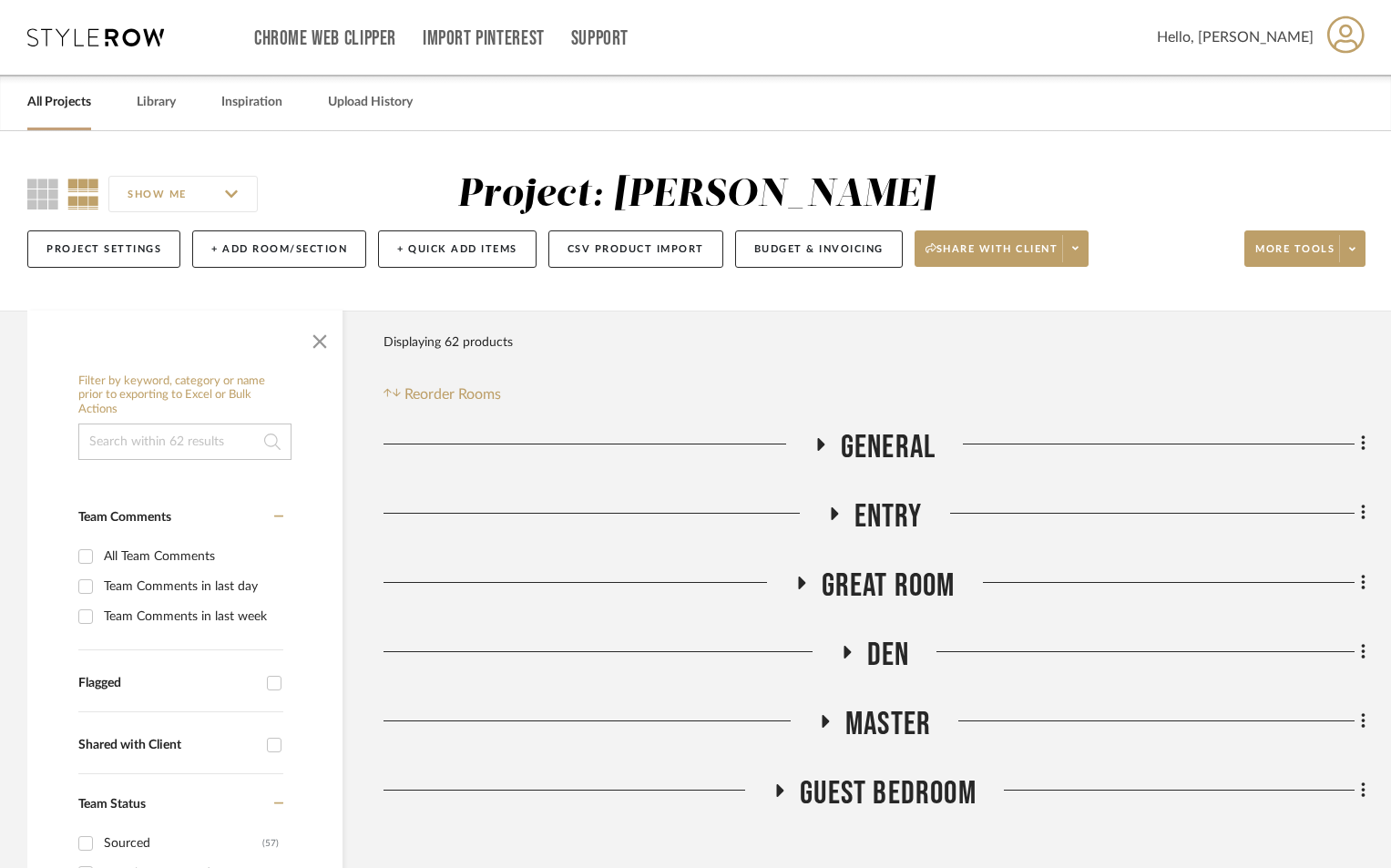  I want to click on span: Guest Bedroom, so click(889, 794).